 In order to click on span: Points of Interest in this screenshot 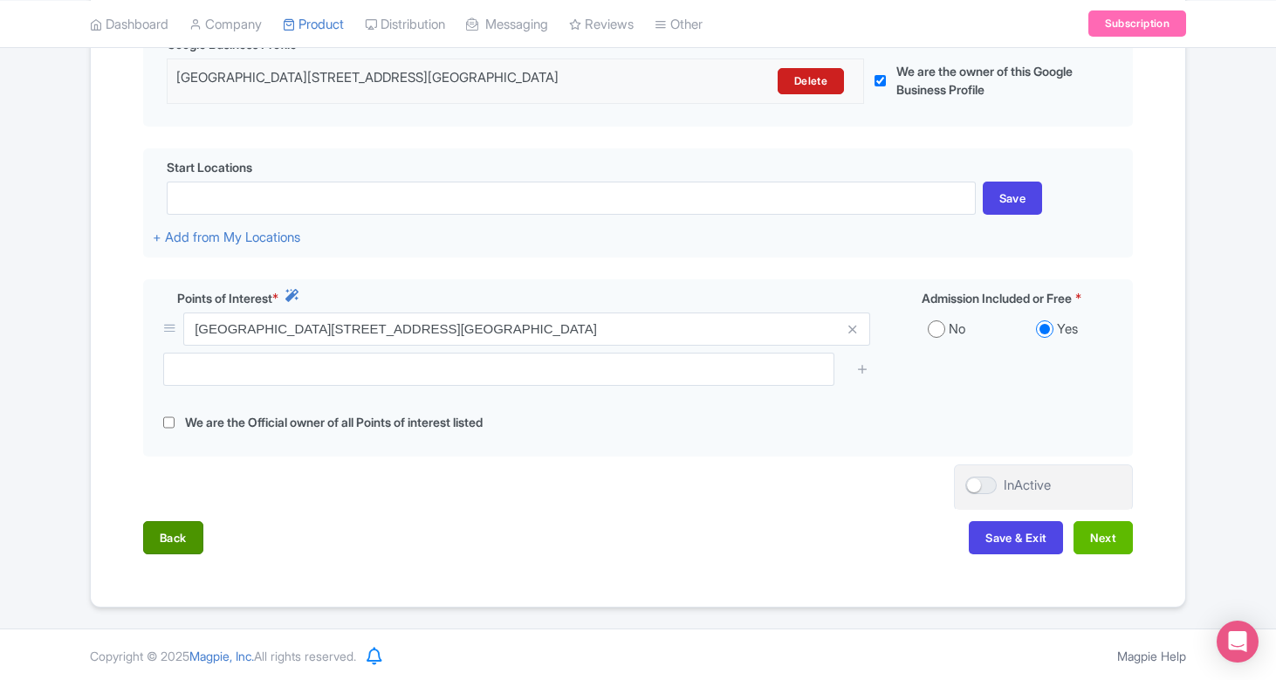, I will do `click(224, 298)`.